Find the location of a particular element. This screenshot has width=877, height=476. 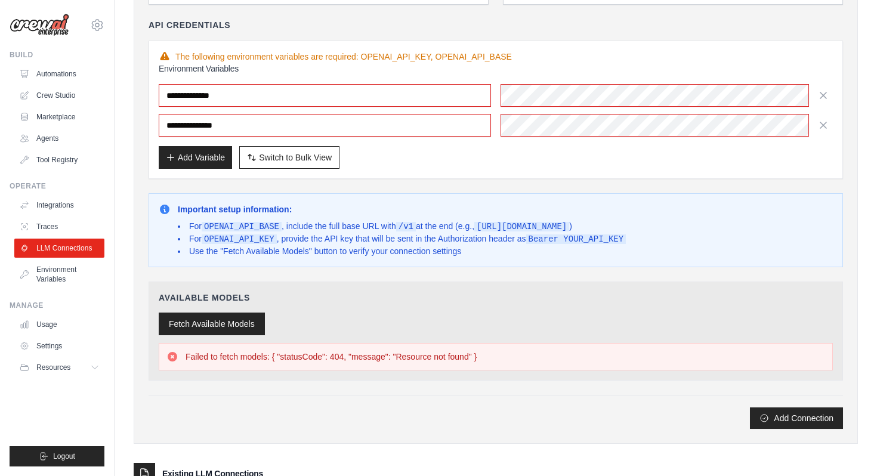

span: Resources is located at coordinates (53, 367).